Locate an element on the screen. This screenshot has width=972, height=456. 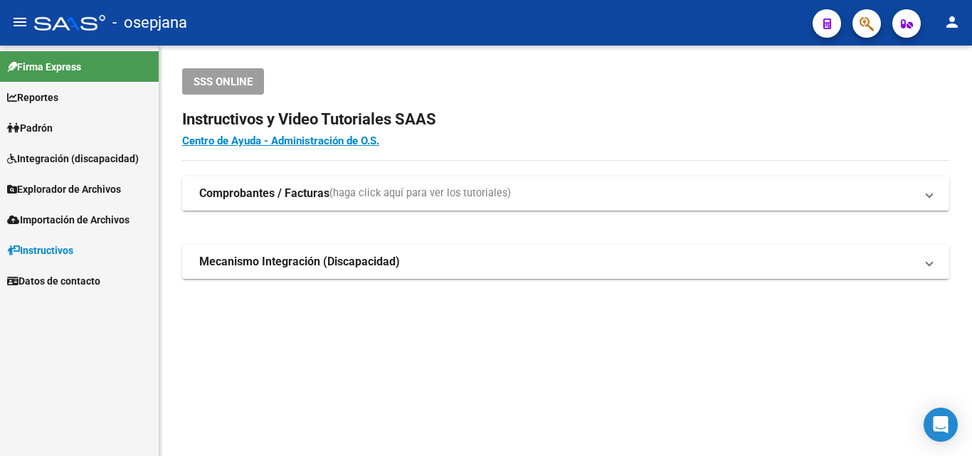
span: (haga click aquí para ver los tutoriales) is located at coordinates (420, 194).